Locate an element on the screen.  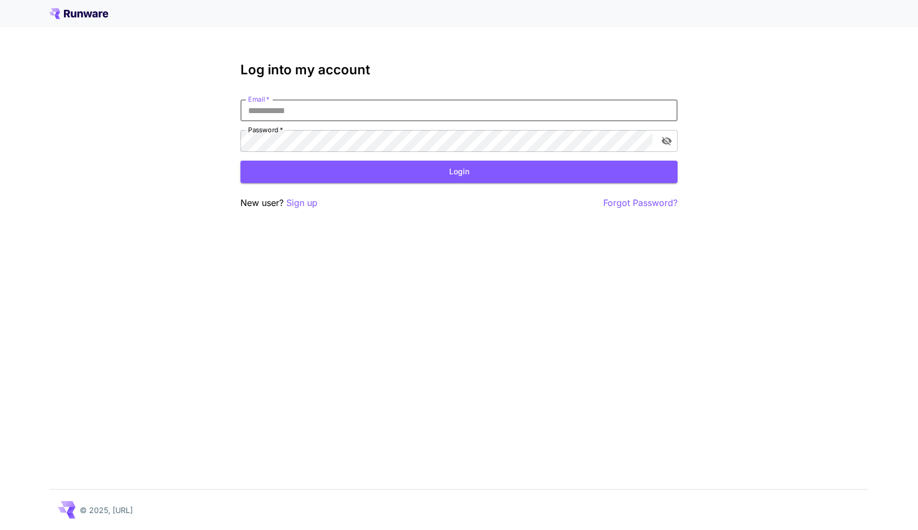
p: Sign up is located at coordinates (302, 203).